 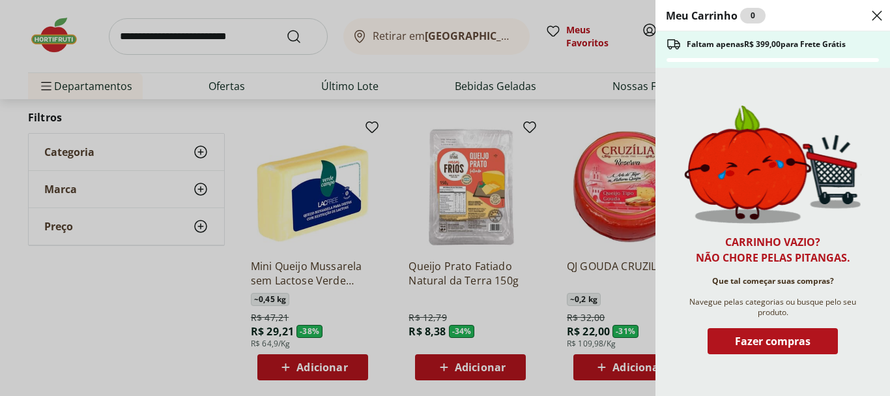 What do you see at coordinates (715, 16) in the screenshot?
I see `h2: Meu Carrinho` at bounding box center [715, 16].